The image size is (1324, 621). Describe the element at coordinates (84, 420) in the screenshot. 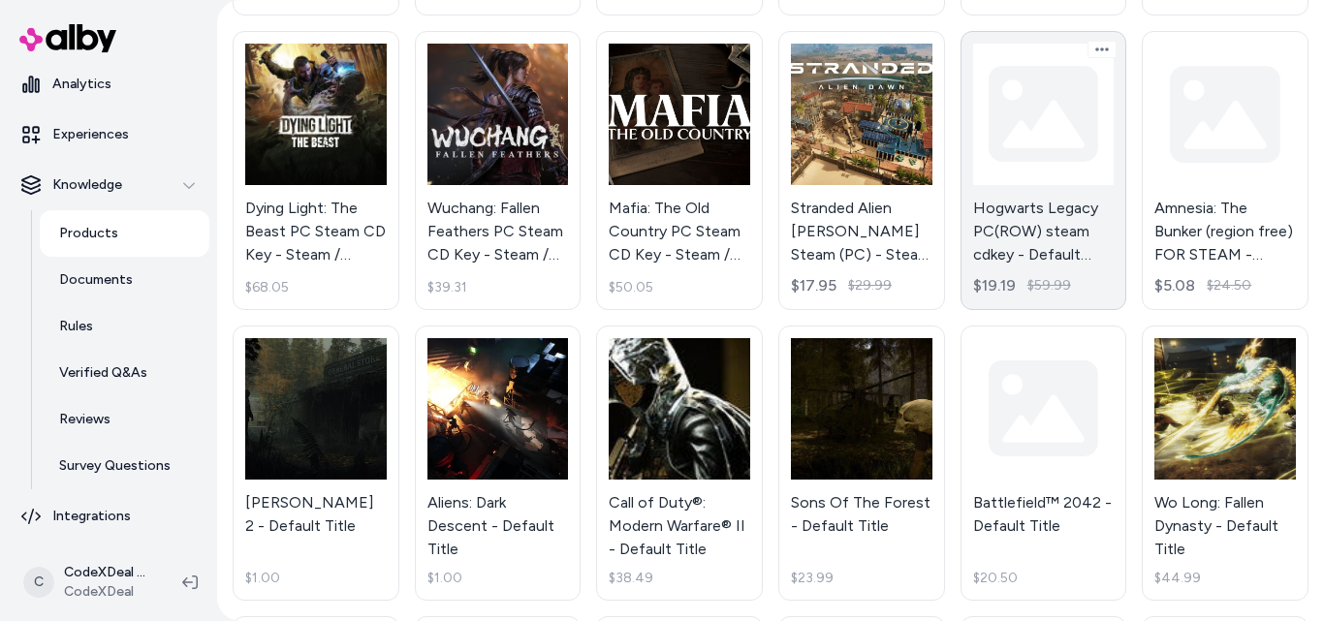

I see `p: Reviews` at that location.